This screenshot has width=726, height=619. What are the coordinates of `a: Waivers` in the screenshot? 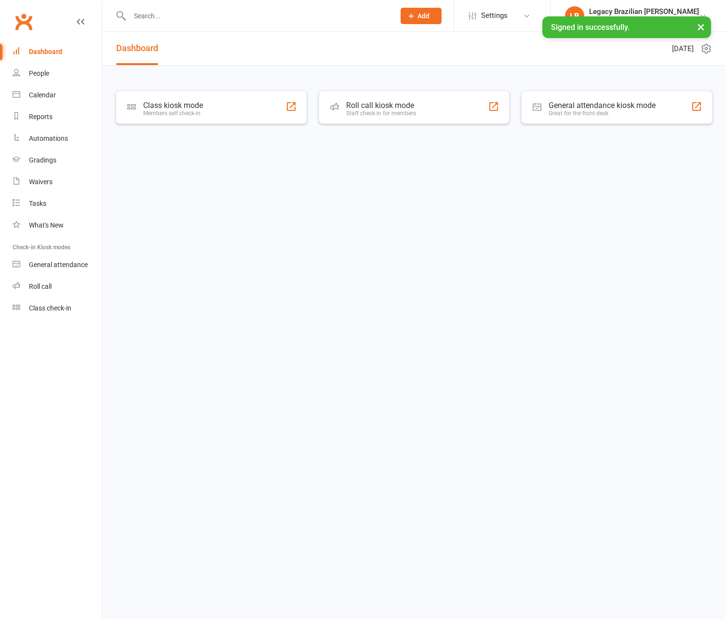 It's located at (57, 182).